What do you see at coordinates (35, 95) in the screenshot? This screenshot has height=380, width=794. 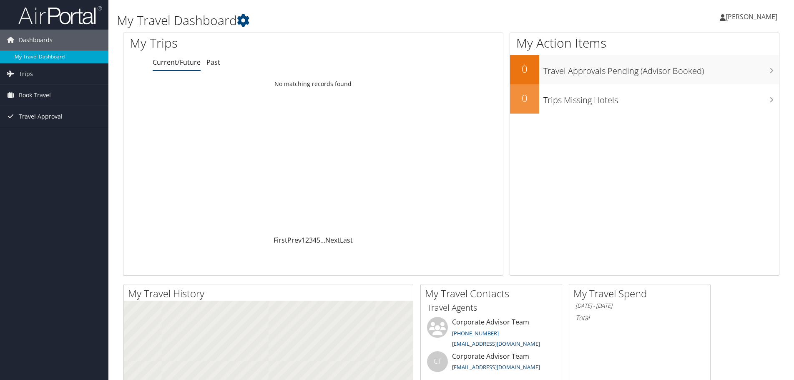 I see `span: Book Travel` at bounding box center [35, 95].